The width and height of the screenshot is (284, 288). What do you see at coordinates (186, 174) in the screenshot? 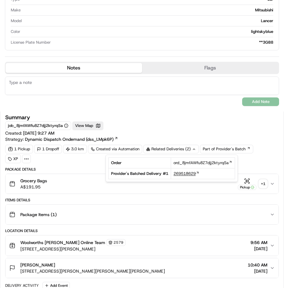
I see `a: 269518629` at bounding box center [186, 174].